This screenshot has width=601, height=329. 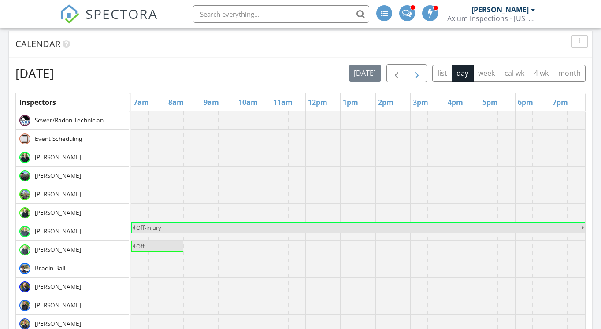 I want to click on img: tim_krapfl_2.jpeg, so click(x=25, y=157).